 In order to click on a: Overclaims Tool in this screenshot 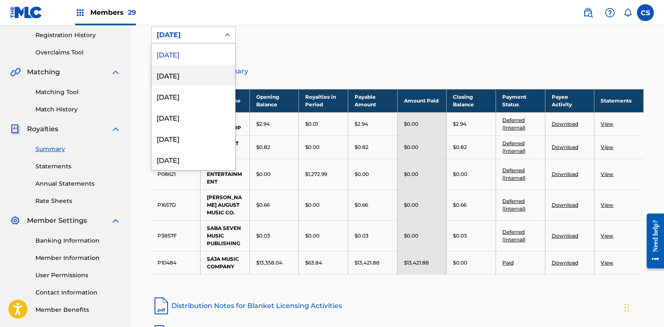, I will do `click(78, 52)`.